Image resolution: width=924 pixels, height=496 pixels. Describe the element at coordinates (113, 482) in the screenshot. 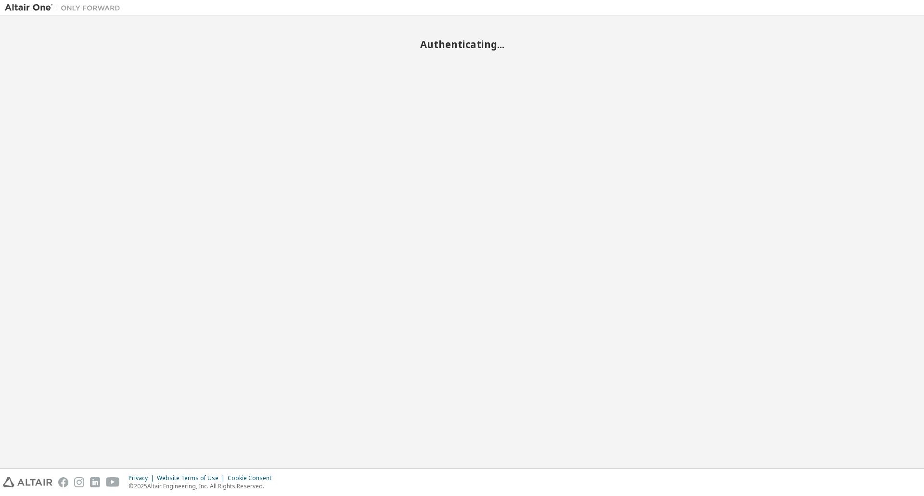

I see `img: youtube.svg` at that location.